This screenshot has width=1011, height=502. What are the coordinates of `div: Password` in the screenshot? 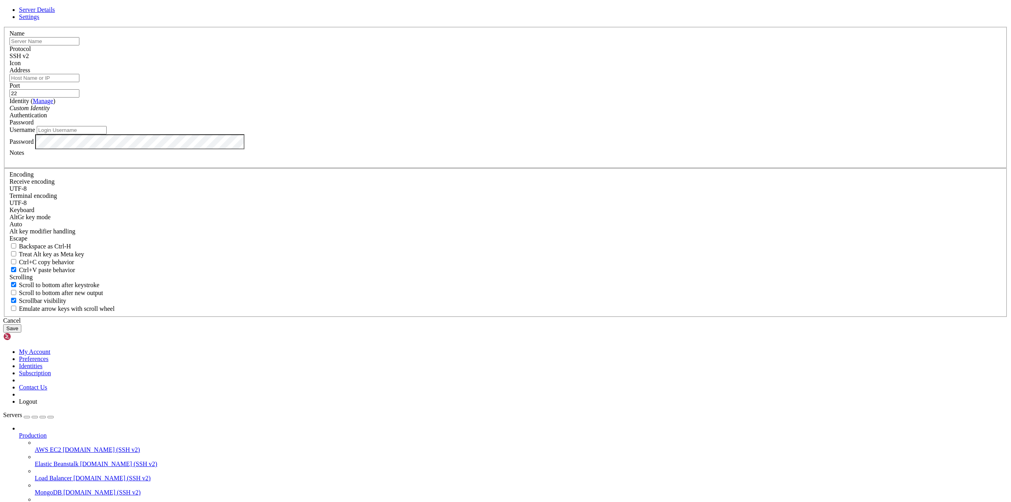 It's located at (506, 122).